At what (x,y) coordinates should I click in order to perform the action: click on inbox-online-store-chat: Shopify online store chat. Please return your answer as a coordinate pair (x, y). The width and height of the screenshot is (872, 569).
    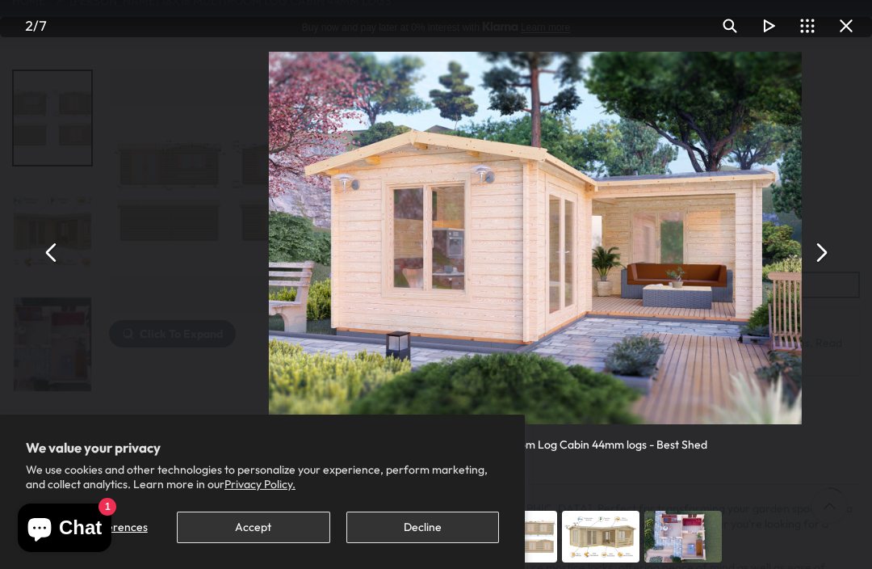
    Looking at the image, I should click on (65, 529).